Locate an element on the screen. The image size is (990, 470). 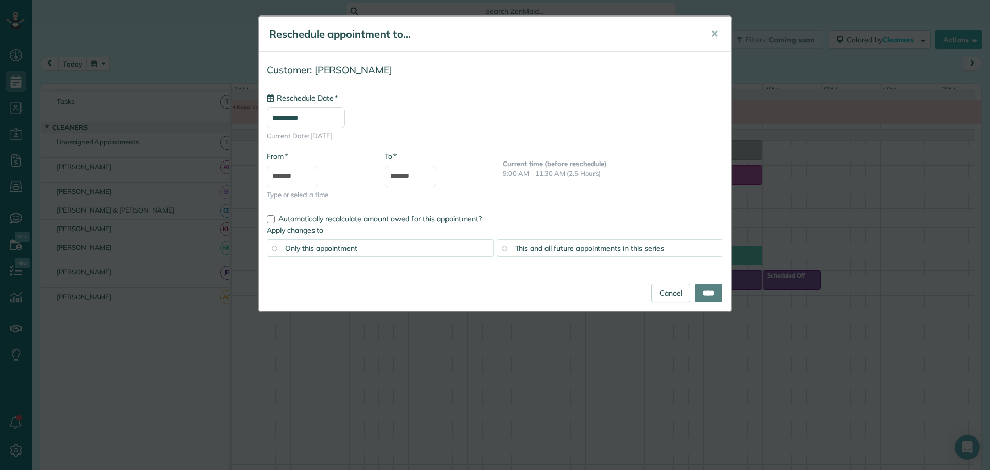
span: Type or select a time is located at coordinates (318, 194).